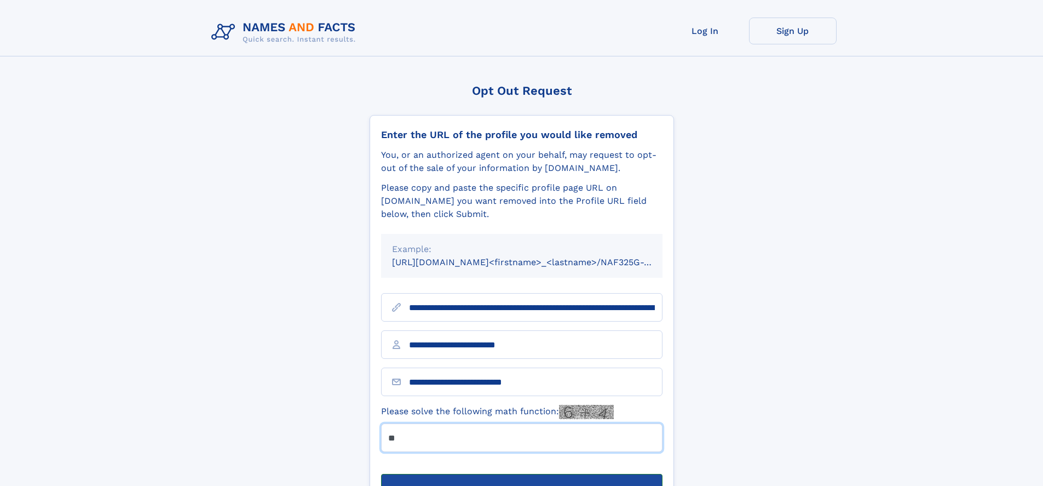 The height and width of the screenshot is (486, 1043). I want to click on div: You, or an authorized agent on your behalf, may request to opt-out of the sale of your informatio..., so click(522, 162).